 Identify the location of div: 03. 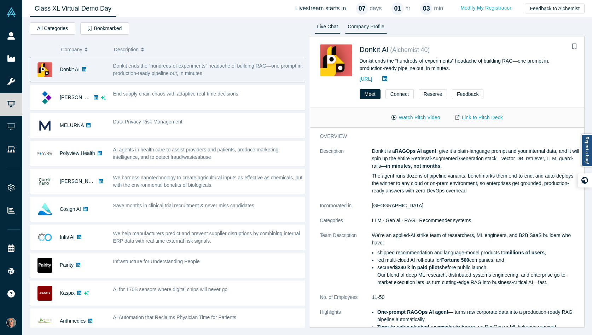
(426, 8).